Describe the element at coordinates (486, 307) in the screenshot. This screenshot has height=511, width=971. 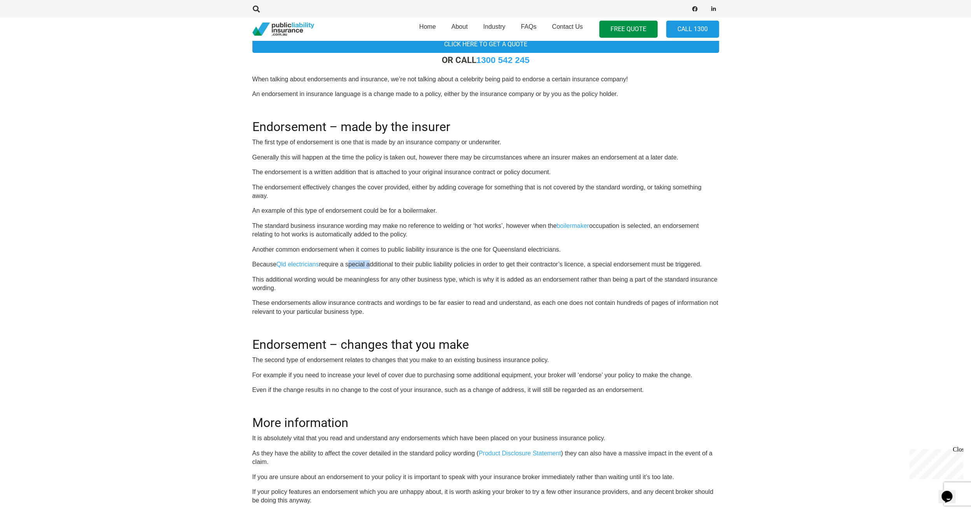
I see `p: These endorsements allow insurance contracts and wordings to be far easier to read and understand...` at that location.